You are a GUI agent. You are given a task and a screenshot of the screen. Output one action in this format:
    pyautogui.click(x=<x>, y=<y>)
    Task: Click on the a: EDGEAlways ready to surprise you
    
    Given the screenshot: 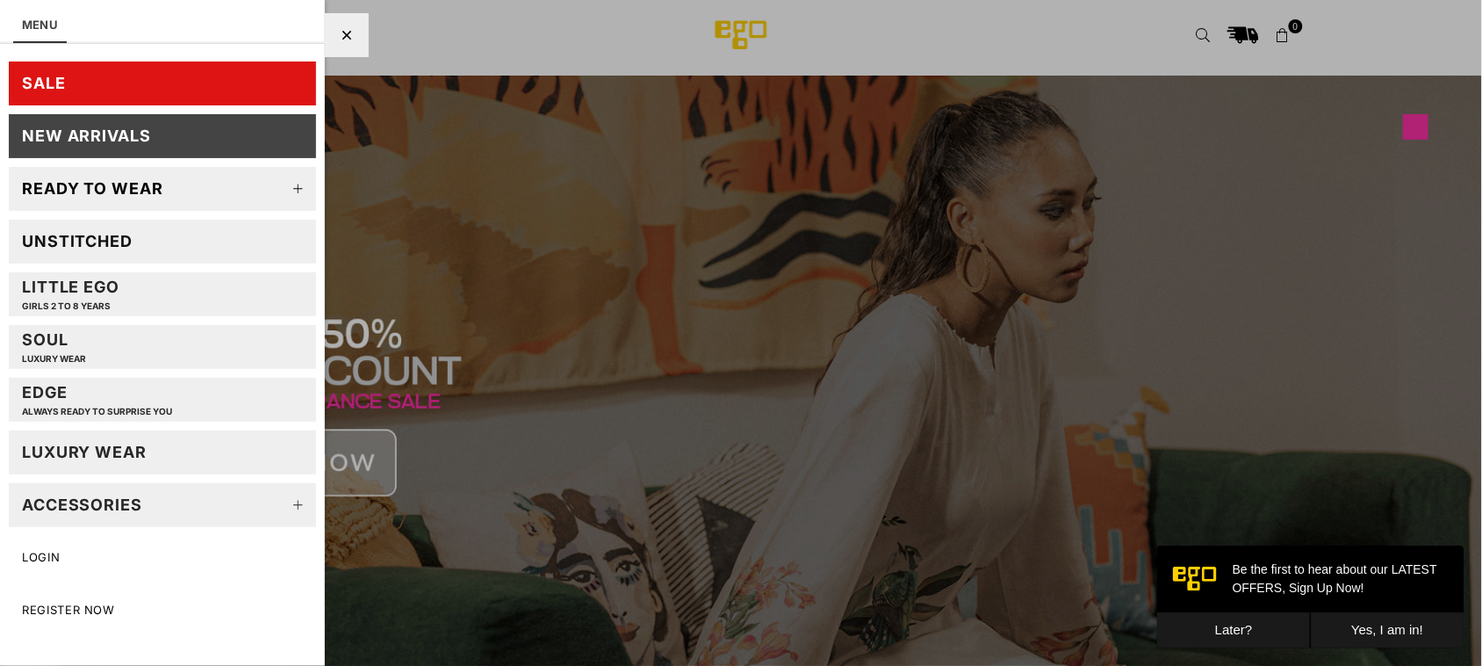 What is the action you would take?
    pyautogui.click(x=162, y=399)
    